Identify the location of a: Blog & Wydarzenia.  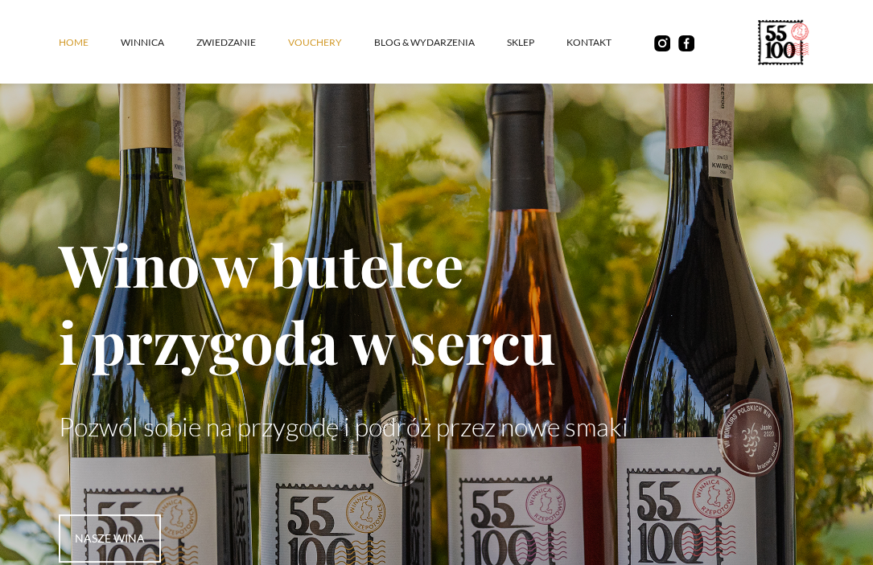
(440, 43).